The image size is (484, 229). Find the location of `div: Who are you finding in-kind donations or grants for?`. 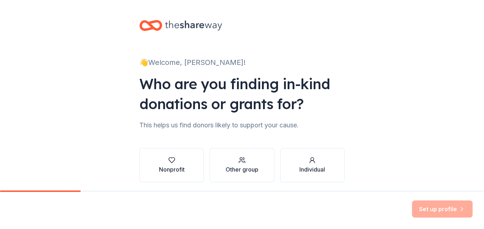

div: Who are you finding in-kind donations or grants for? is located at coordinates (242, 94).